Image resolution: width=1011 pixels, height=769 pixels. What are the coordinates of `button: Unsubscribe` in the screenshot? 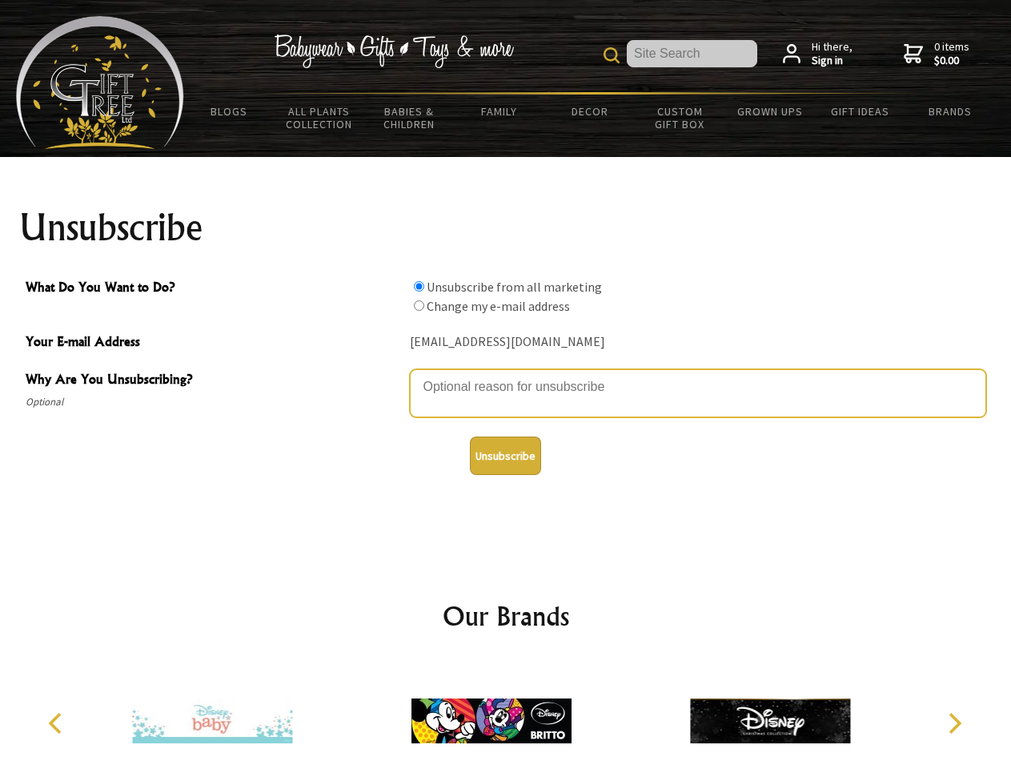 It's located at (505, 456).